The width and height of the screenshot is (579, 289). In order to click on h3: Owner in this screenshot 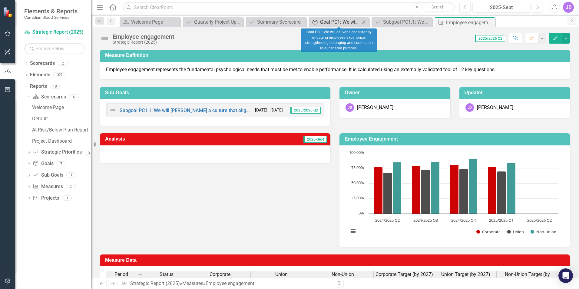, I will do `click(396, 93)`.